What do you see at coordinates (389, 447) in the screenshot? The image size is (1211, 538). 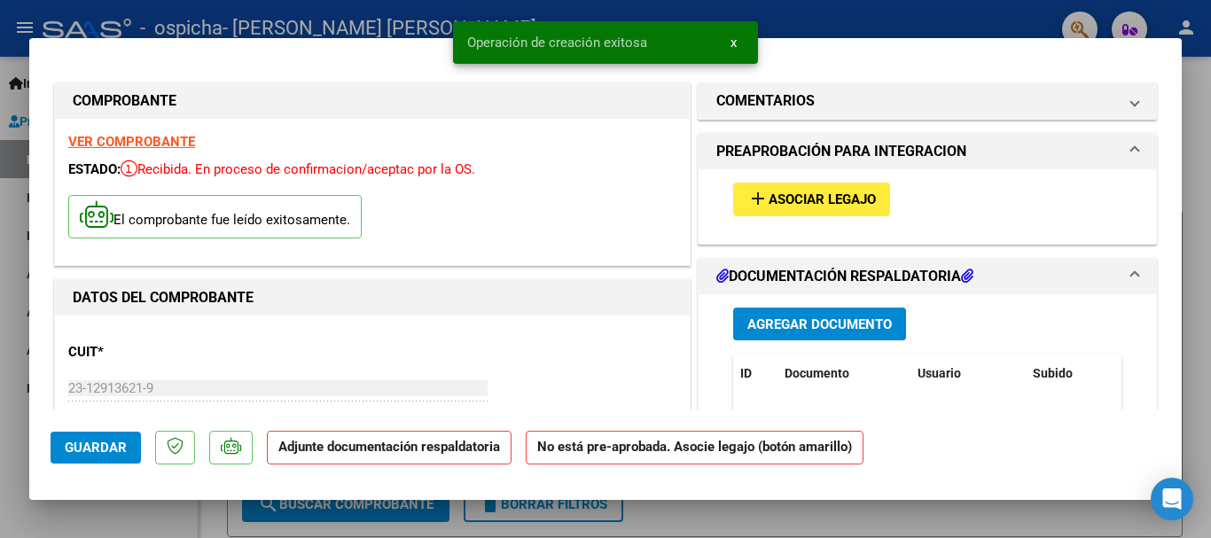 I see `strong: Adjunte documentación respaldatoria` at bounding box center [389, 447].